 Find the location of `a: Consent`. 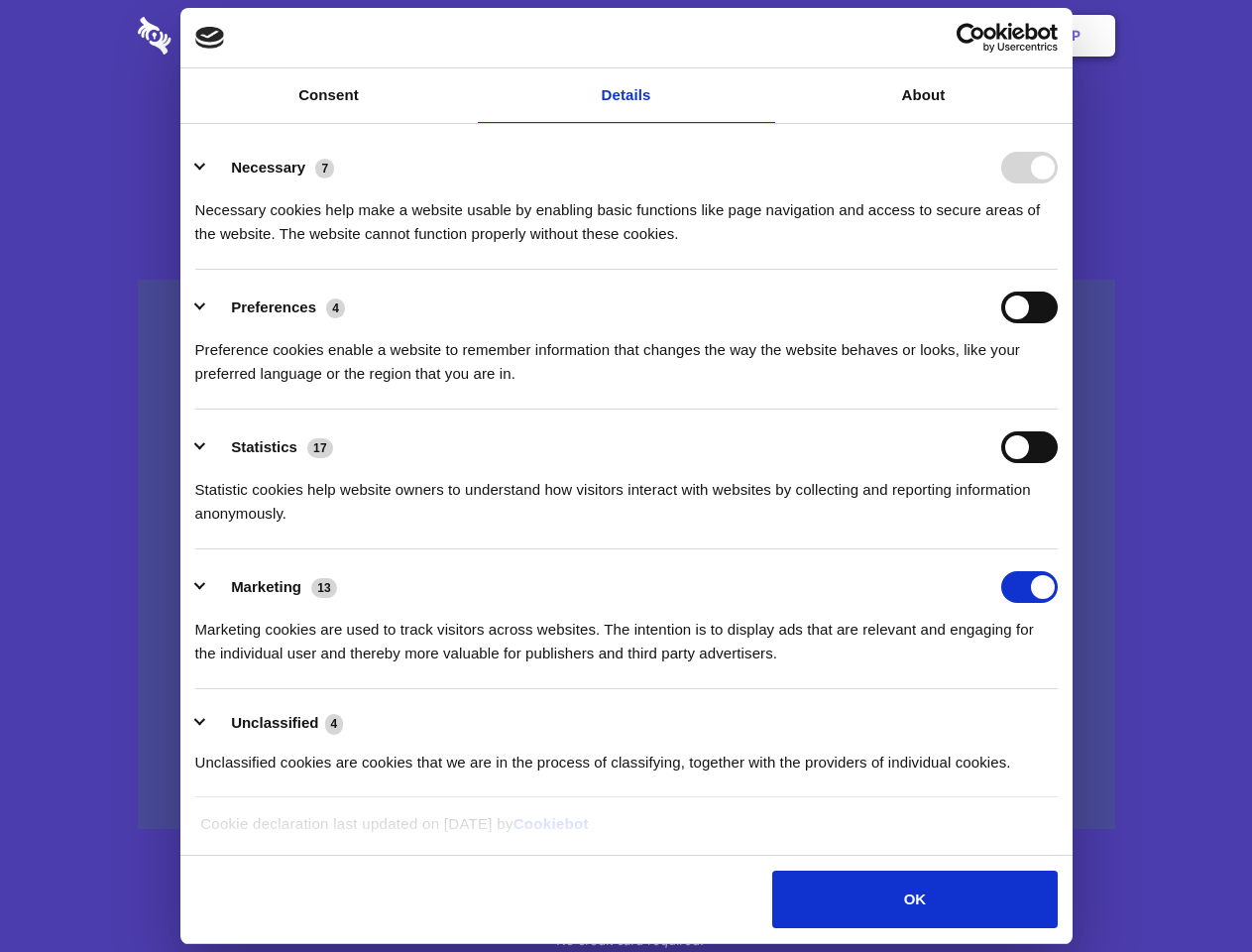

a: Consent is located at coordinates (329, 95).